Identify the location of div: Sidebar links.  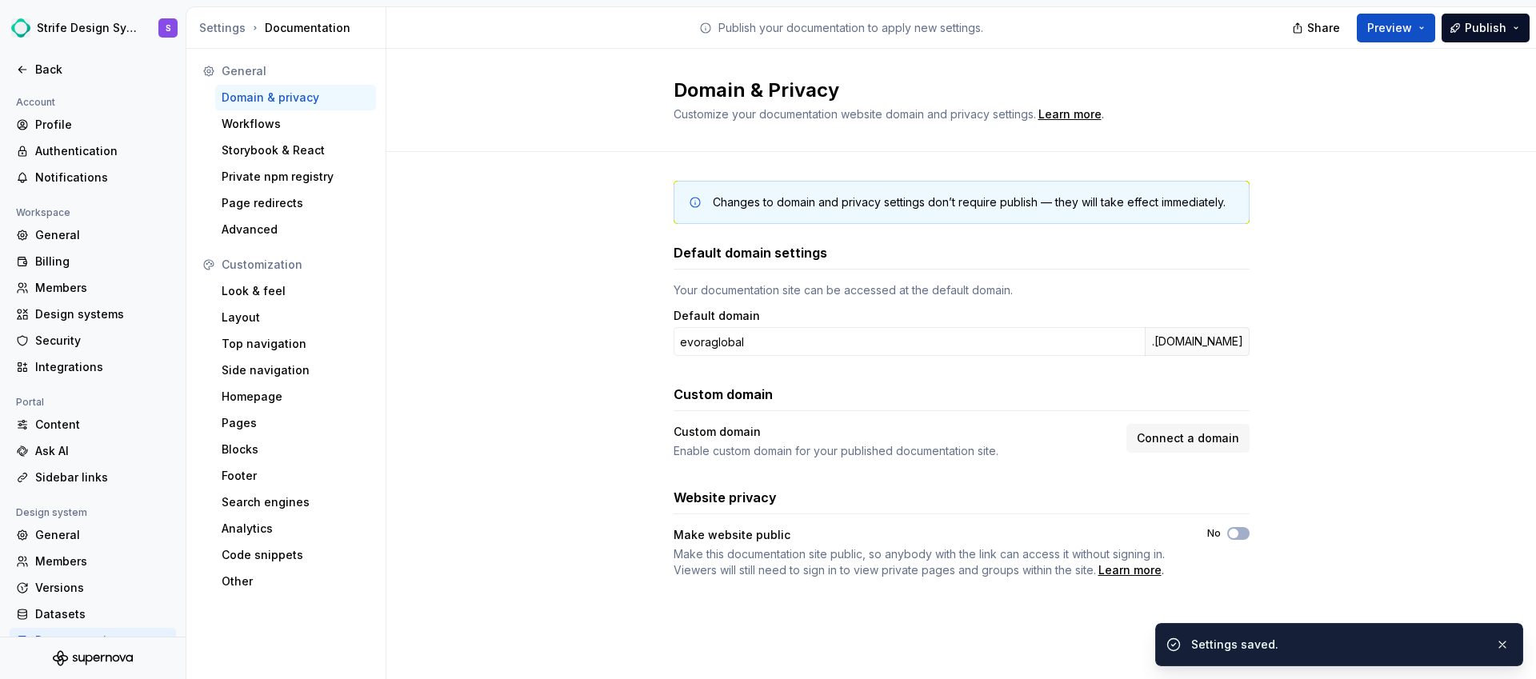
(102, 478).